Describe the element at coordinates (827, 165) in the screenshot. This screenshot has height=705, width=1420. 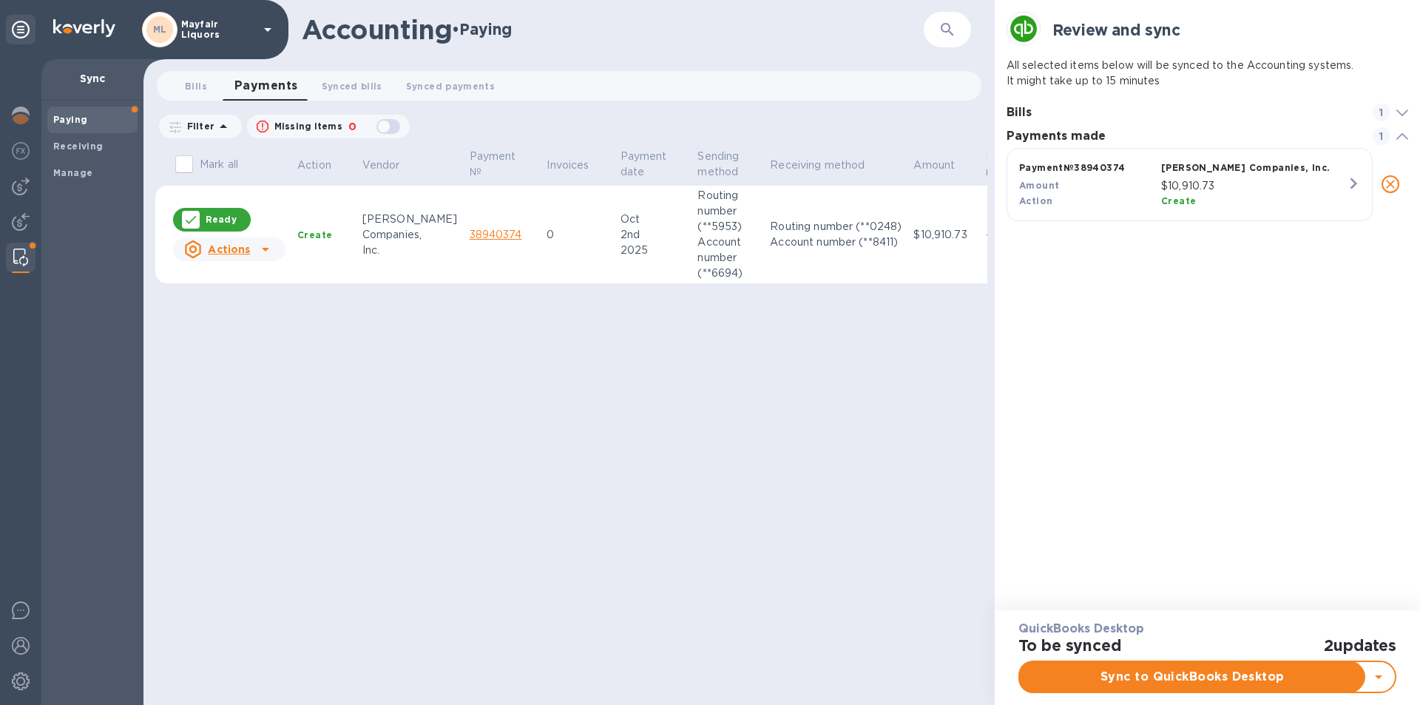
I see `span: Receiving method` at that location.